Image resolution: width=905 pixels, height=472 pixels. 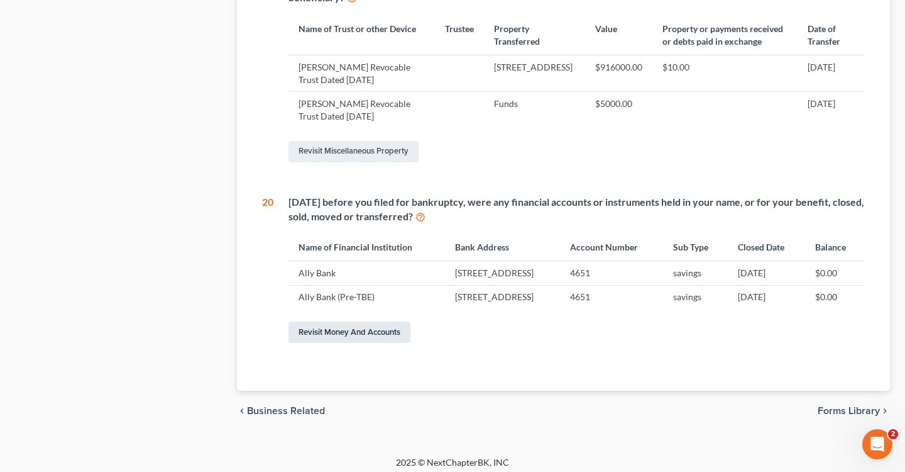 I want to click on i: chevron_left, so click(x=242, y=411).